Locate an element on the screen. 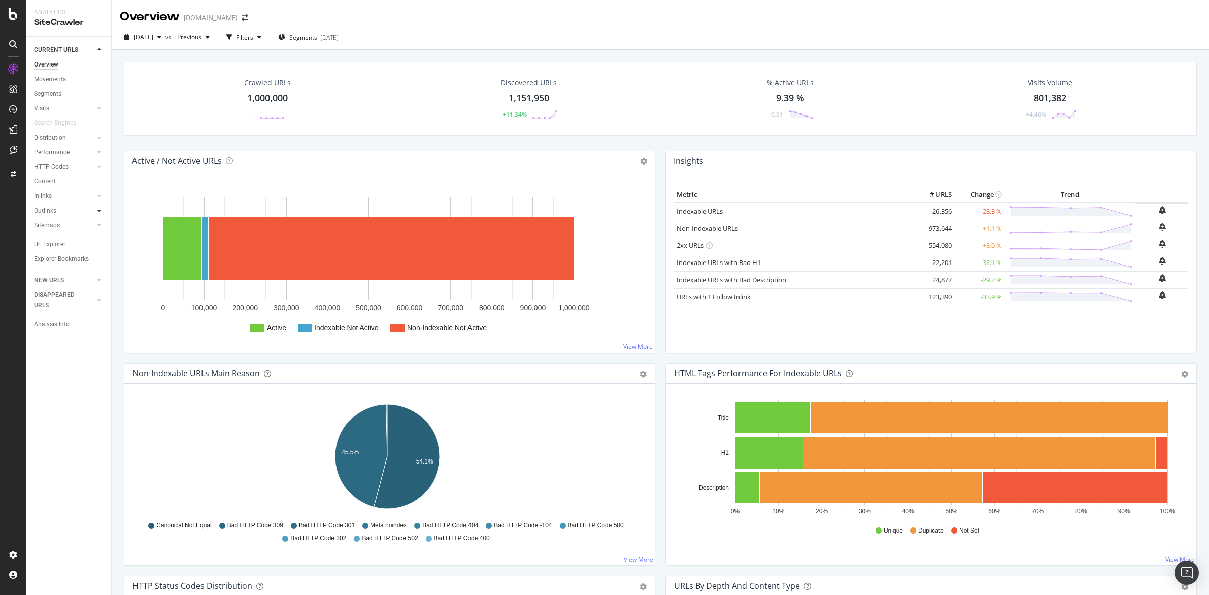  a: Search Engines is located at coordinates (60, 123).